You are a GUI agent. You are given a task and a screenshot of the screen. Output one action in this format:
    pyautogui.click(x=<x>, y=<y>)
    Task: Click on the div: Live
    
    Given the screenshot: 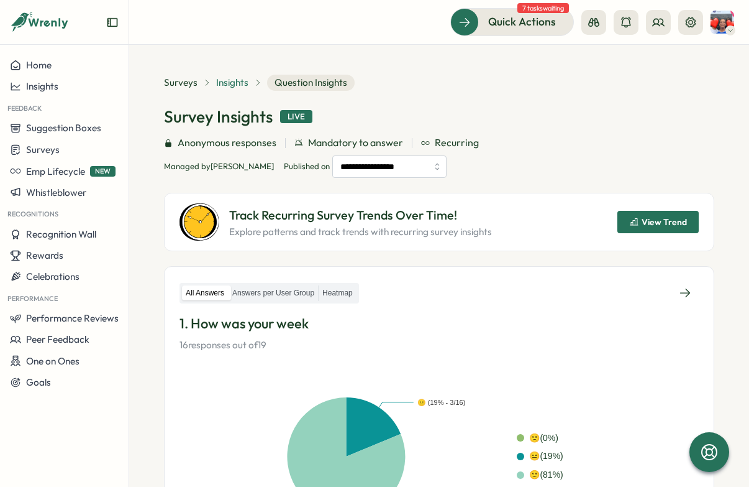 What is the action you would take?
    pyautogui.click(x=296, y=117)
    